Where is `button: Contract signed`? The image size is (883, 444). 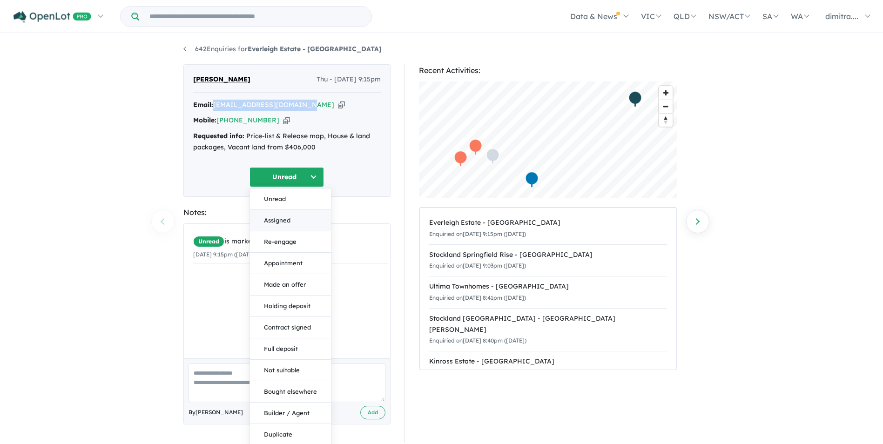
button: Contract signed is located at coordinates (291, 328).